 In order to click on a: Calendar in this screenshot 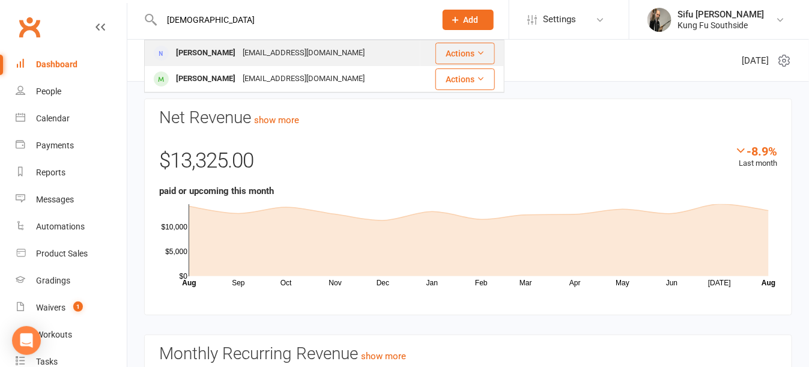, I will do `click(71, 118)`.